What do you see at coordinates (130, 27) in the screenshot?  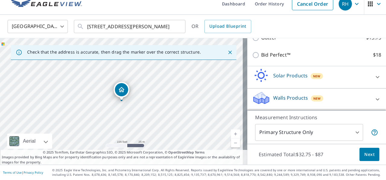 I see `input: Search by address or latitude-longitude` at bounding box center [130, 27].